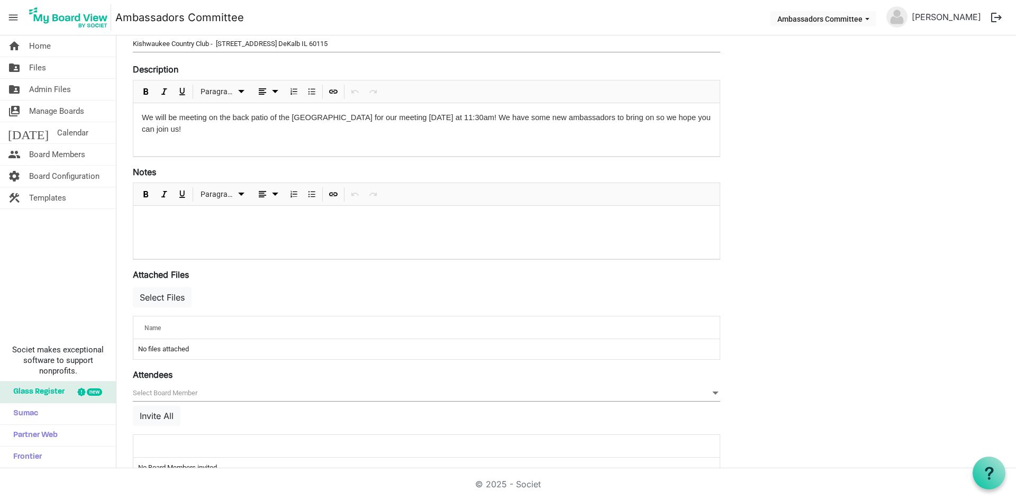 This screenshot has width=1016, height=500. I want to click on label: Notes, so click(144, 172).